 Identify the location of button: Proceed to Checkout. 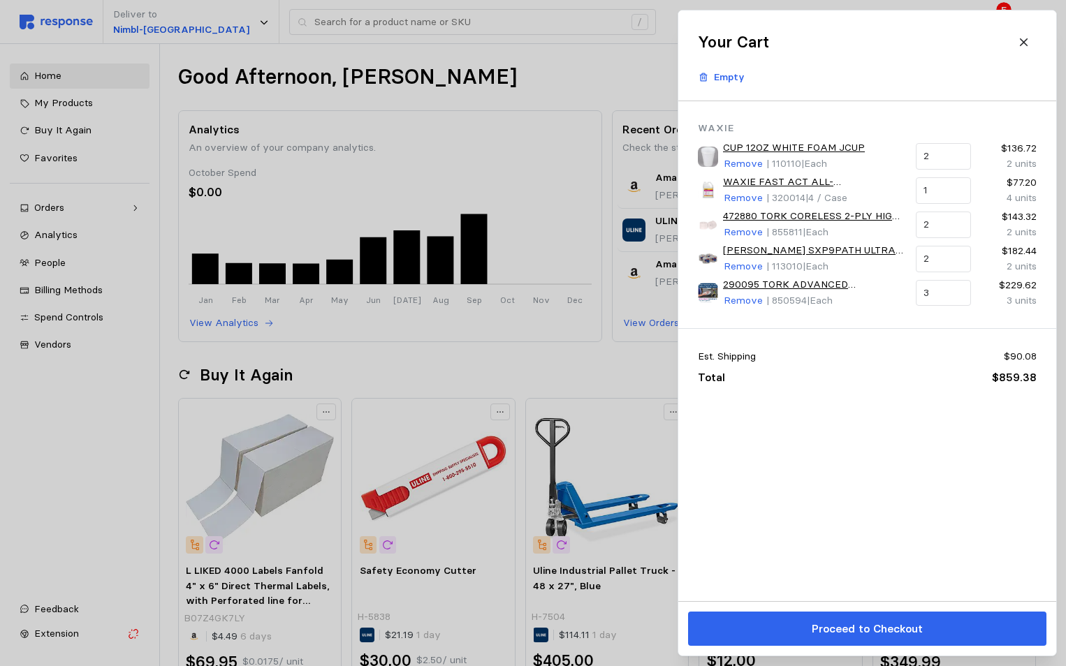
(867, 628).